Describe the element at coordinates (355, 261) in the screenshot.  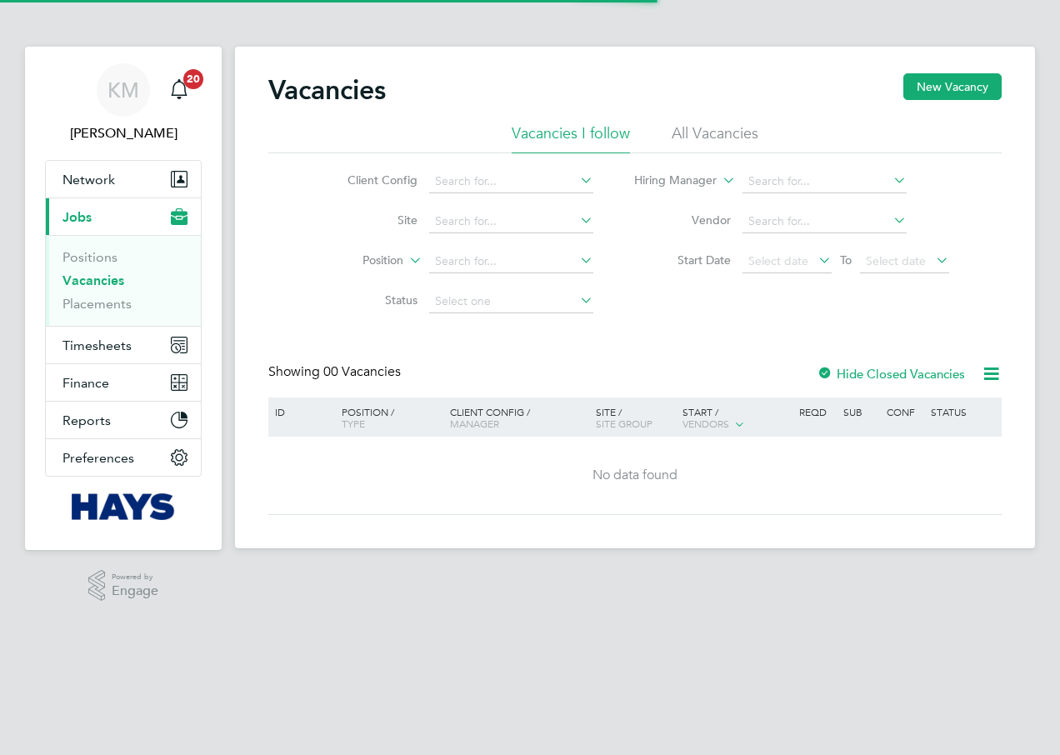
I see `label: Position` at that location.